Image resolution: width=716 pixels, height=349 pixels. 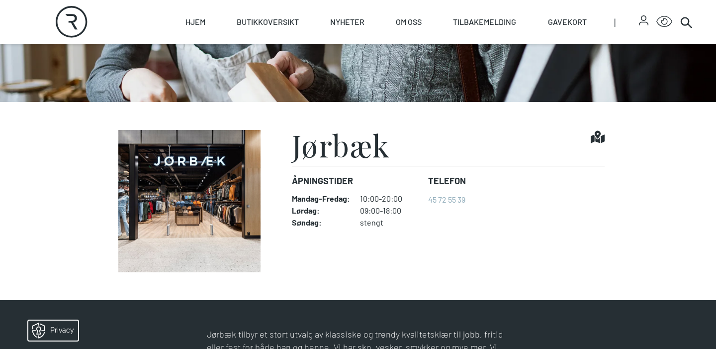 I want to click on dt: Lørdag :, so click(x=321, y=210).